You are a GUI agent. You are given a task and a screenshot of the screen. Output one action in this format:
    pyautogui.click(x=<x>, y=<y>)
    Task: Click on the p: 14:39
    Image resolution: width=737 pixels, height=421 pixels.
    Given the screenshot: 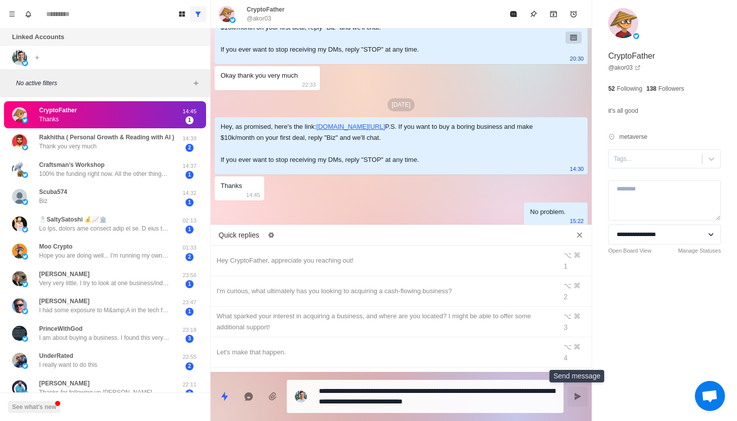 What is the action you would take?
    pyautogui.click(x=189, y=138)
    